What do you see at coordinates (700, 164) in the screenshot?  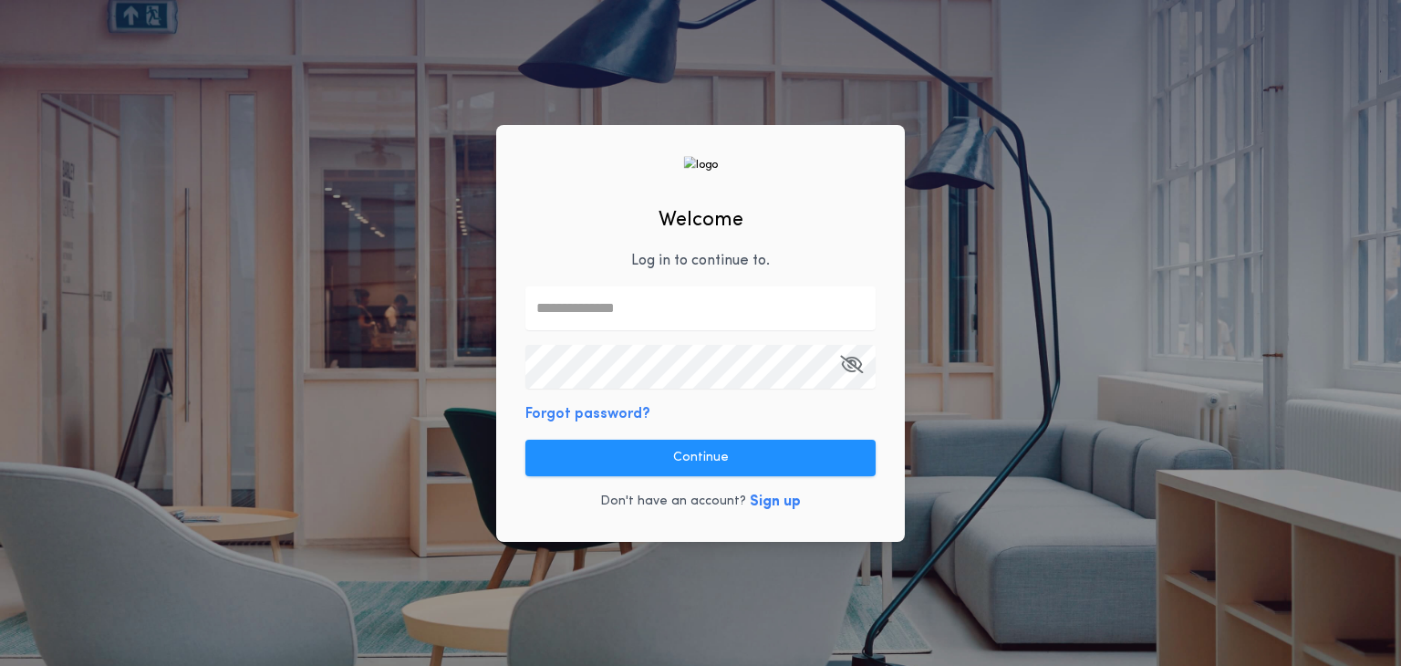 I see `img: logo` at bounding box center [700, 164].